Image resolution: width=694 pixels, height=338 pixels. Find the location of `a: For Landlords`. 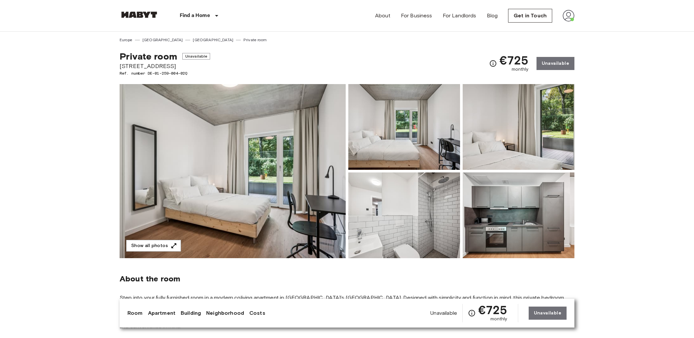

a: For Landlords is located at coordinates (459, 16).